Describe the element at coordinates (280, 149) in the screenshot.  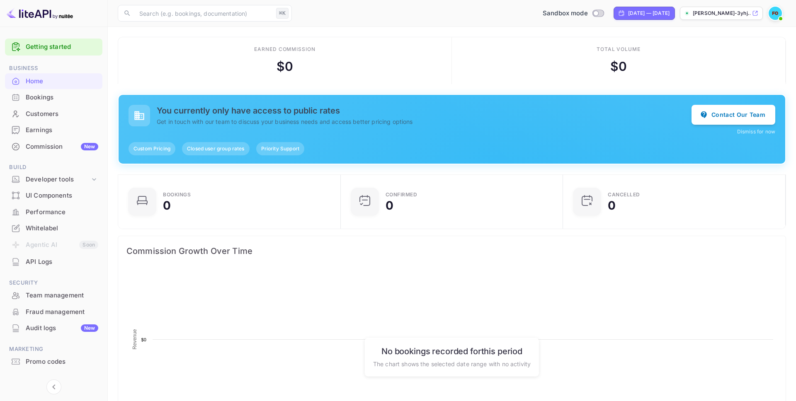
I see `span: Priority Support` at that location.